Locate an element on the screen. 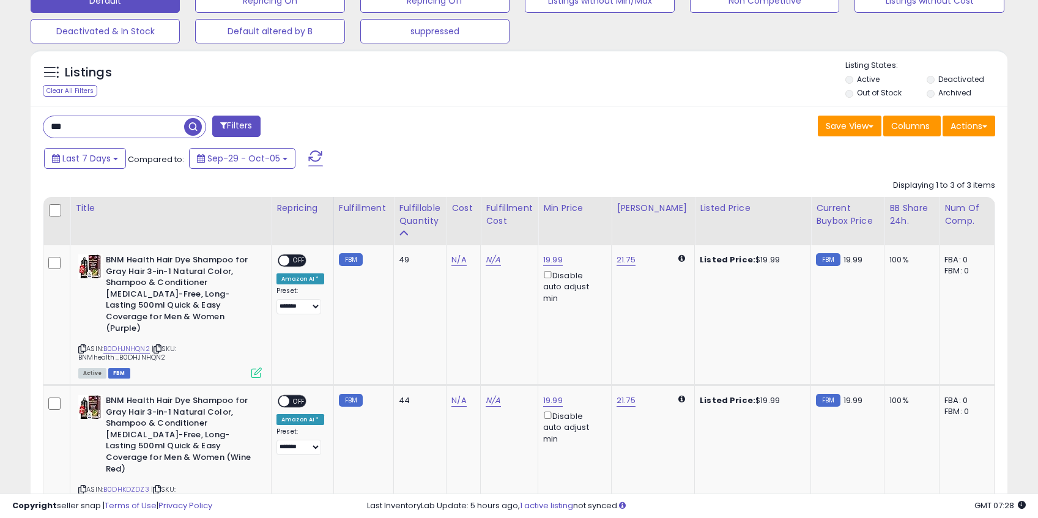 The width and height of the screenshot is (1038, 518). span: FBM is located at coordinates (119, 373).